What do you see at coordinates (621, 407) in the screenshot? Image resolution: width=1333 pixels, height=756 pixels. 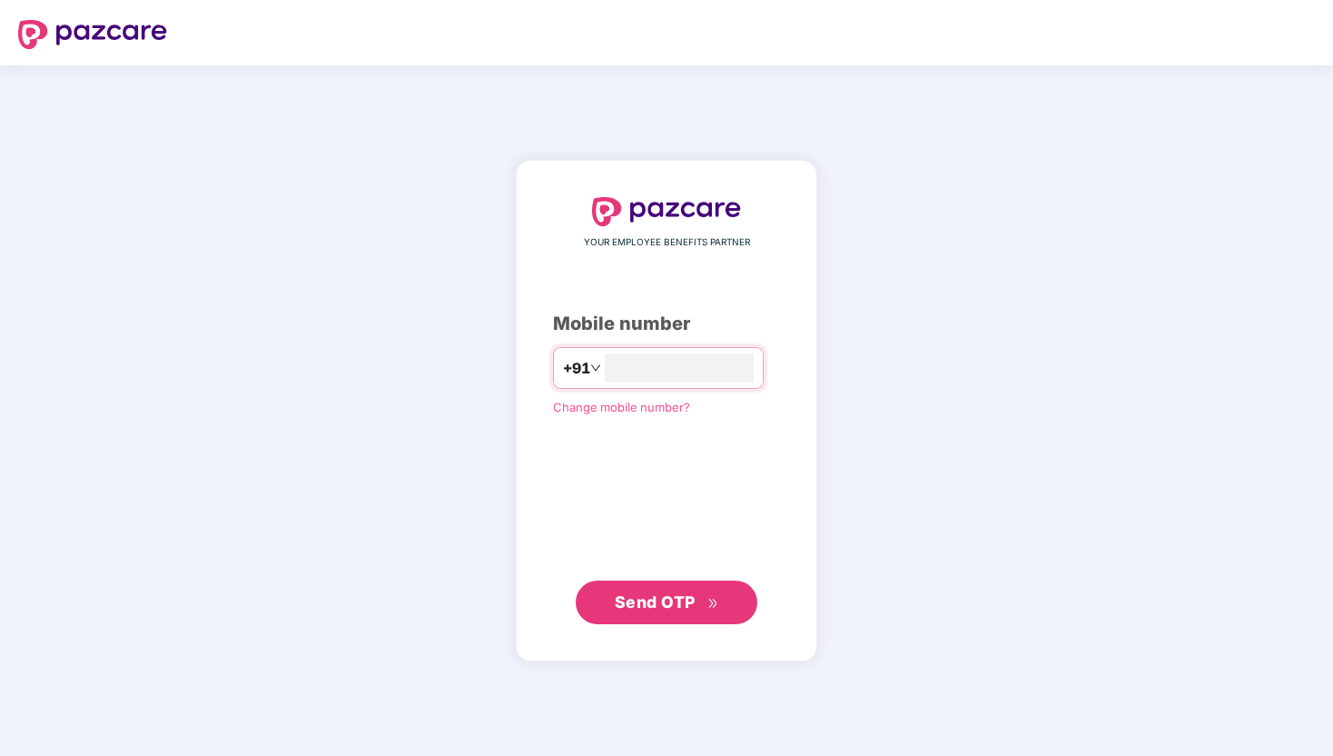 I see `a: Change mobile number?` at bounding box center [621, 407].